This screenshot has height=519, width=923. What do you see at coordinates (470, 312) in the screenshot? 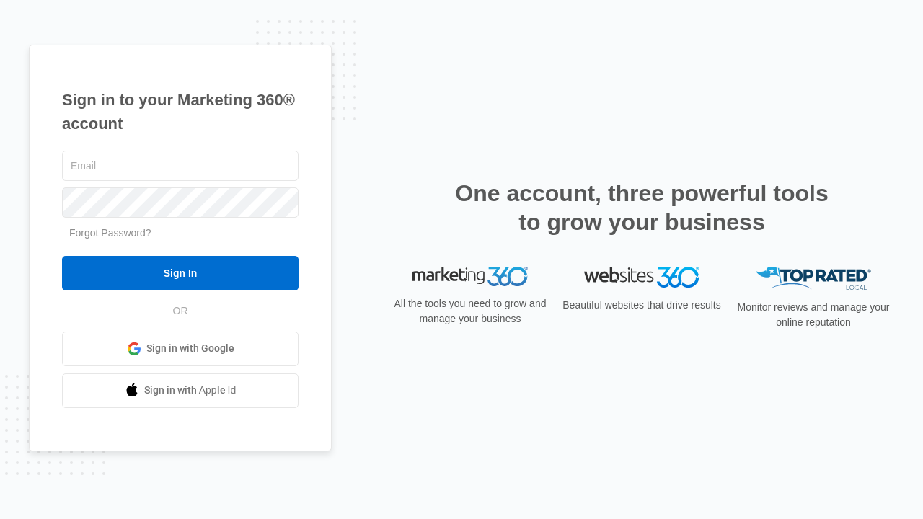
I see `p: All the tools you need to grow and manage your business` at bounding box center [470, 312].